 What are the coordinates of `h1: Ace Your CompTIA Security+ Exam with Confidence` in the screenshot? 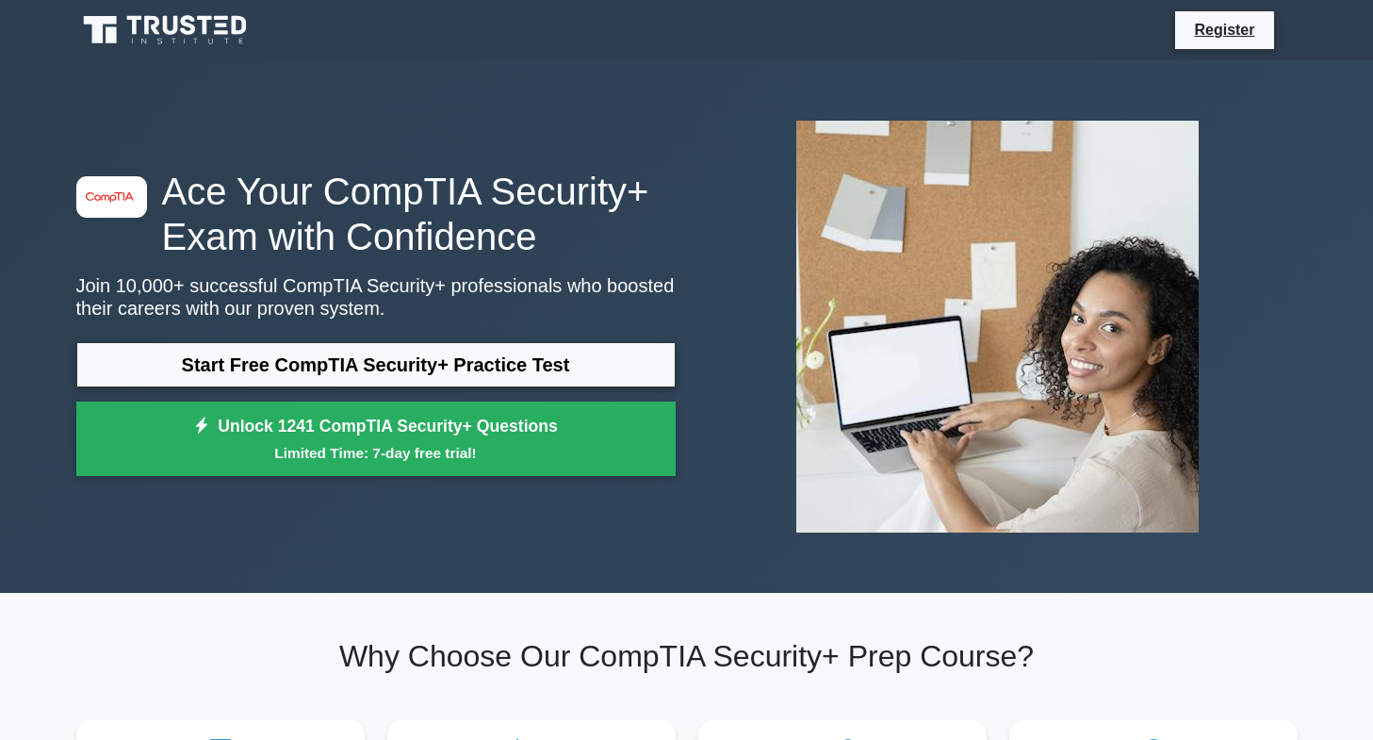 It's located at (376, 214).